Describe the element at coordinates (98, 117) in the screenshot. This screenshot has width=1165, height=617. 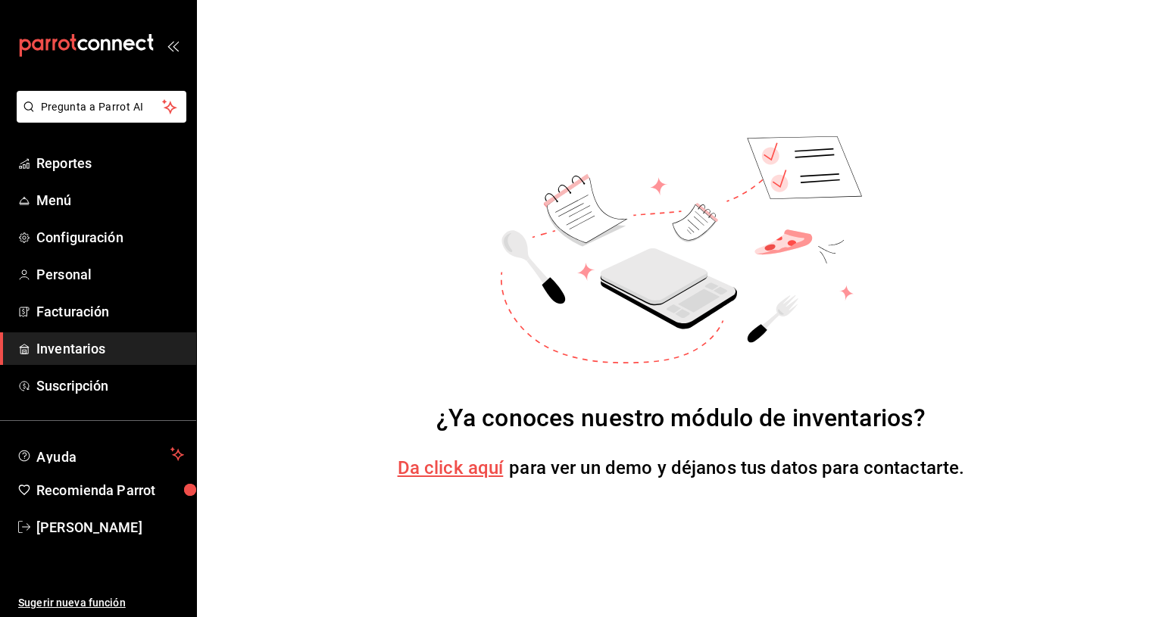
I see `a: Pregunta a Parrot AI` at that location.